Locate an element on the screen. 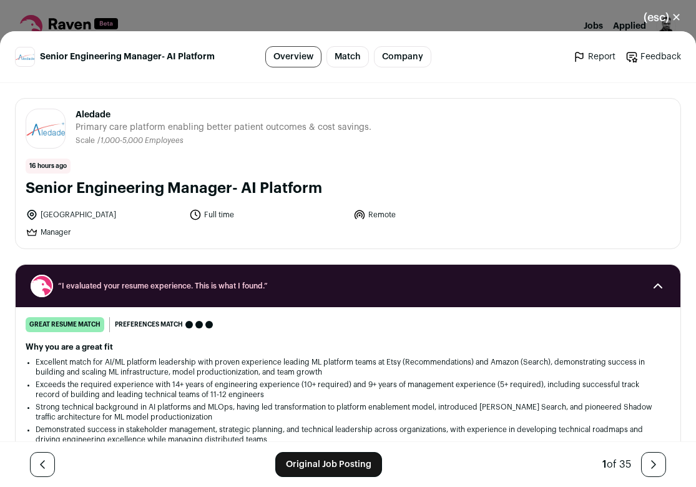 The width and height of the screenshot is (696, 487). span: Primary care platform enabling better patient outcomes & cost savings. is located at coordinates (223, 127).